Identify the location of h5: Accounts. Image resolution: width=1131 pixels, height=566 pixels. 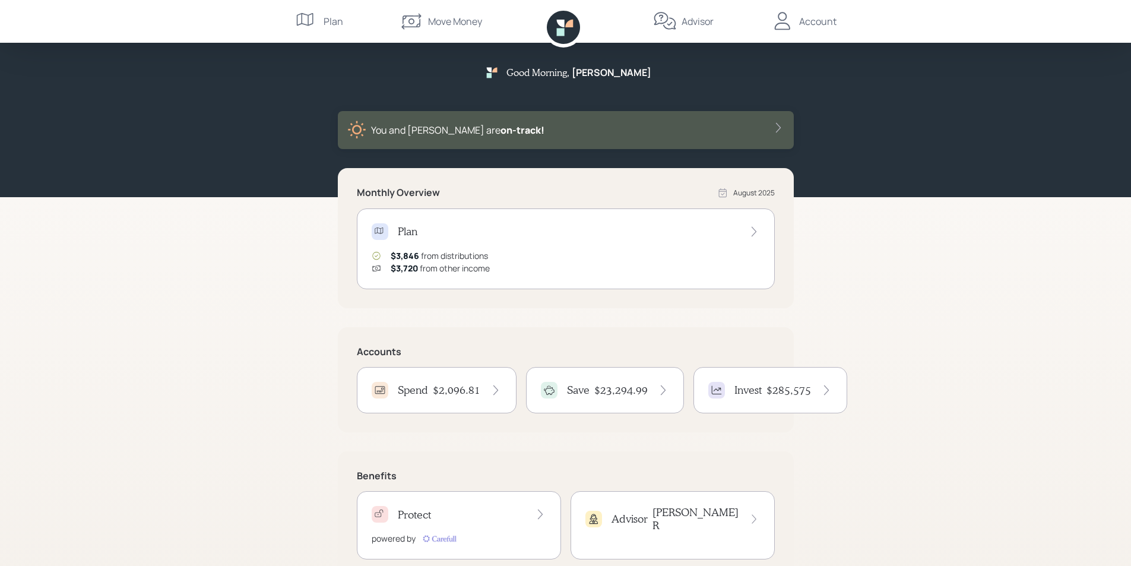
(566, 351).